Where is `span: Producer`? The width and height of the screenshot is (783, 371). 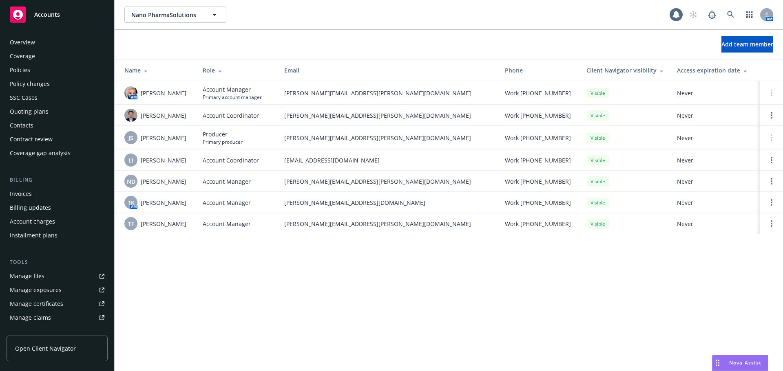
span: Producer is located at coordinates (223, 134).